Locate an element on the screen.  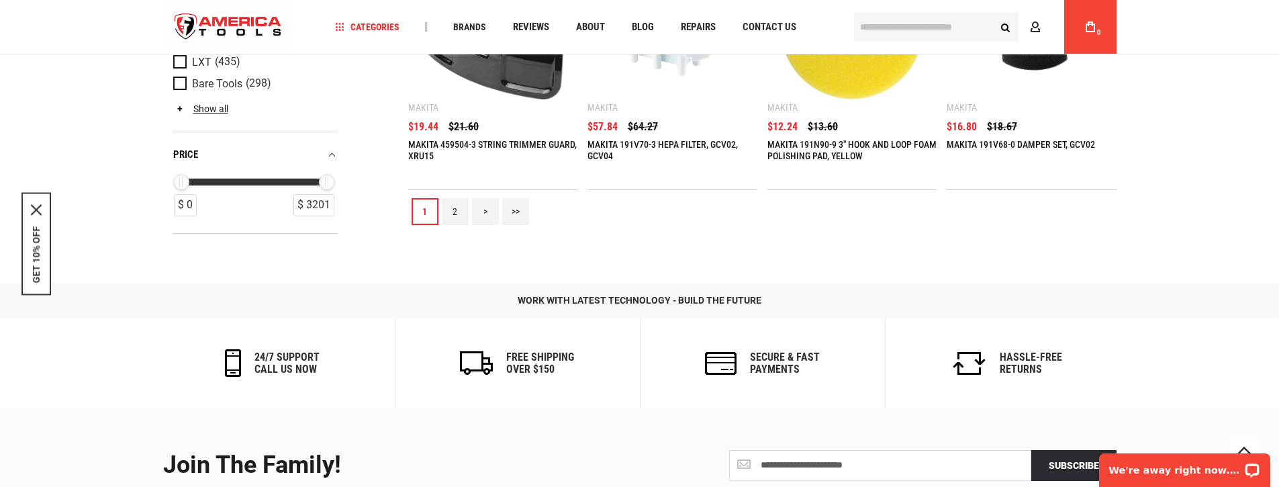
button: Close is located at coordinates (36, 209).